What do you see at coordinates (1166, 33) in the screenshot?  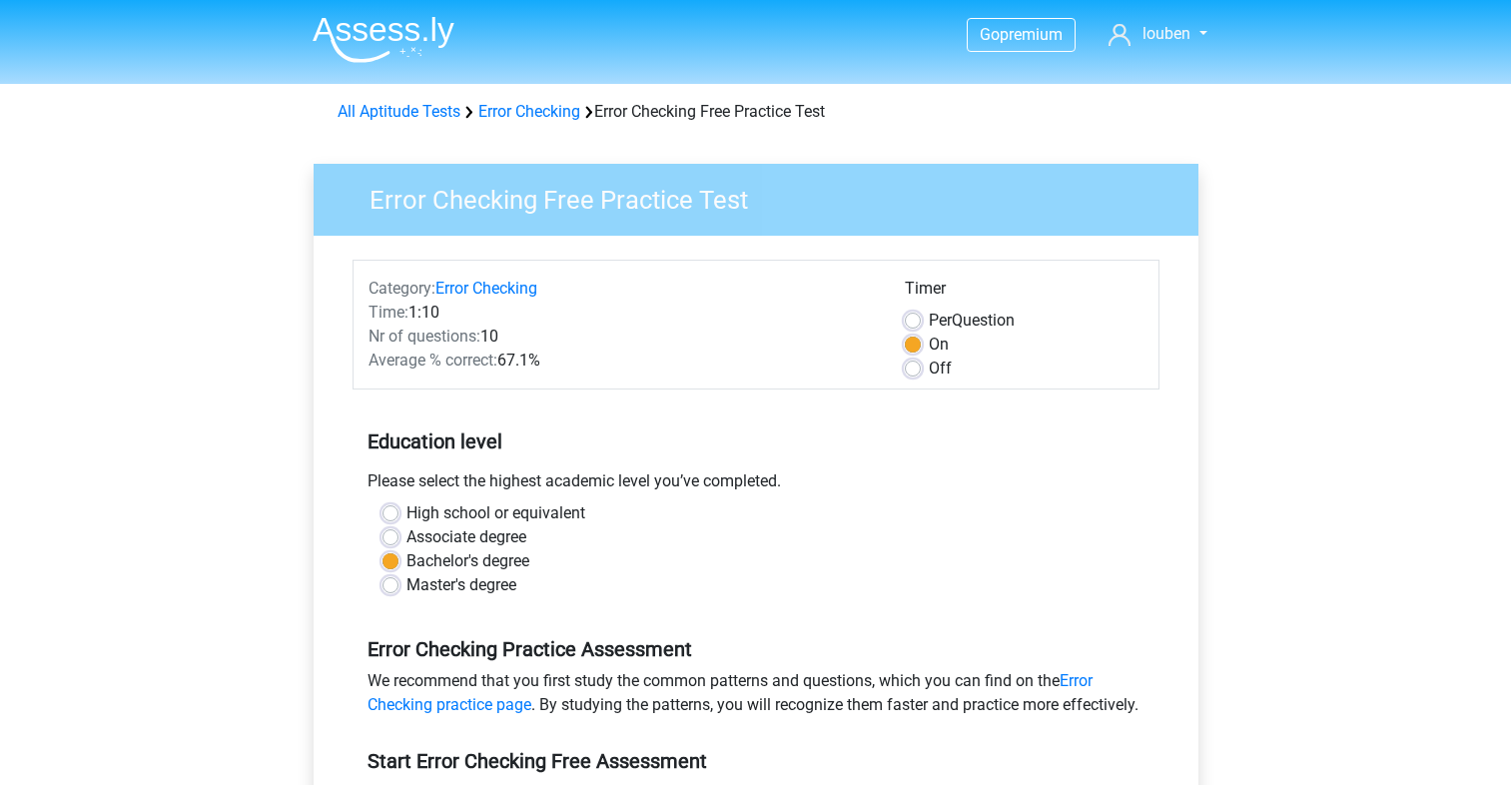 I see `span: louben` at bounding box center [1166, 33].